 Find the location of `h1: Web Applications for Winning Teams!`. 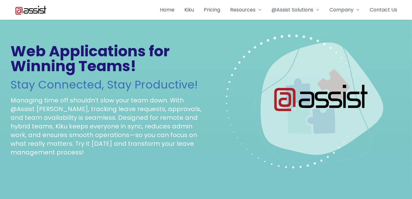

h1: Web Applications for Winning Teams! is located at coordinates (107, 59).